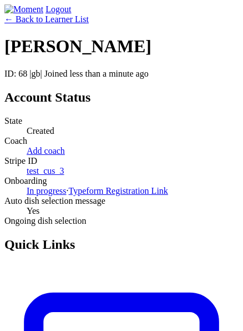  What do you see at coordinates (122, 181) in the screenshot?
I see `dt: Onboarding` at bounding box center [122, 181].